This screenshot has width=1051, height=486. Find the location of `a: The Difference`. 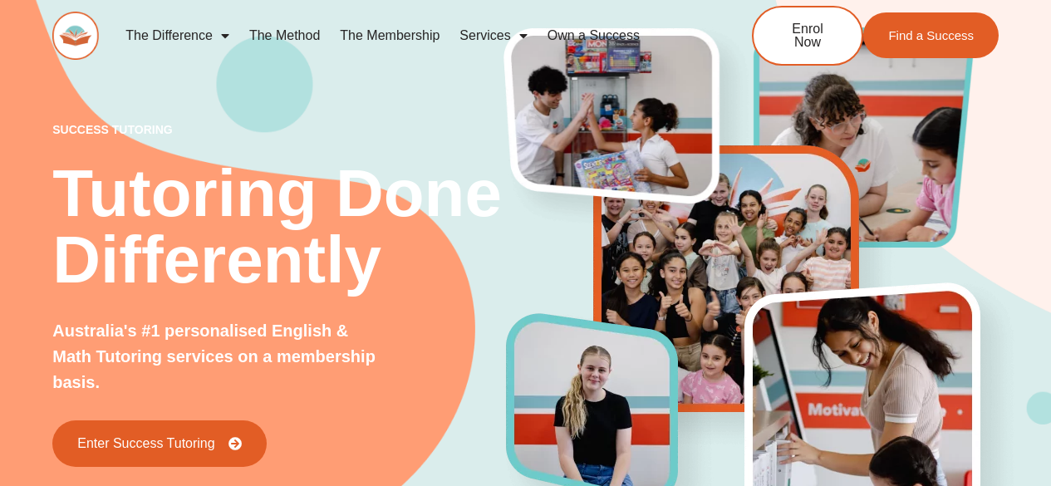

a: The Difference is located at coordinates (177, 36).